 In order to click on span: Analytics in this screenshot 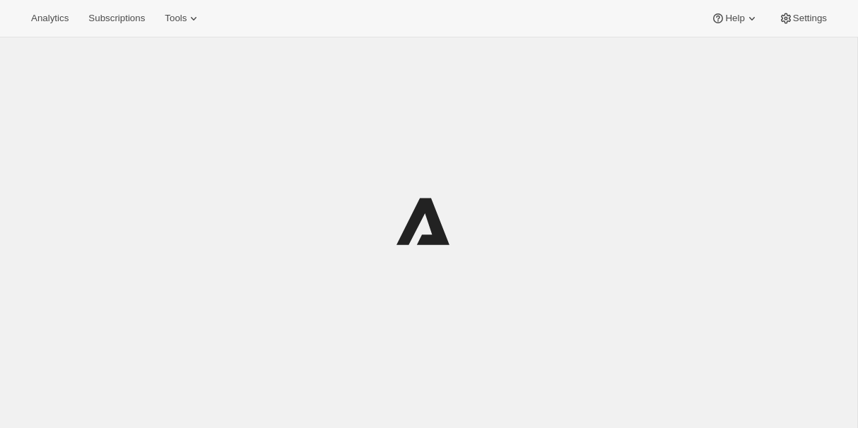, I will do `click(49, 18)`.